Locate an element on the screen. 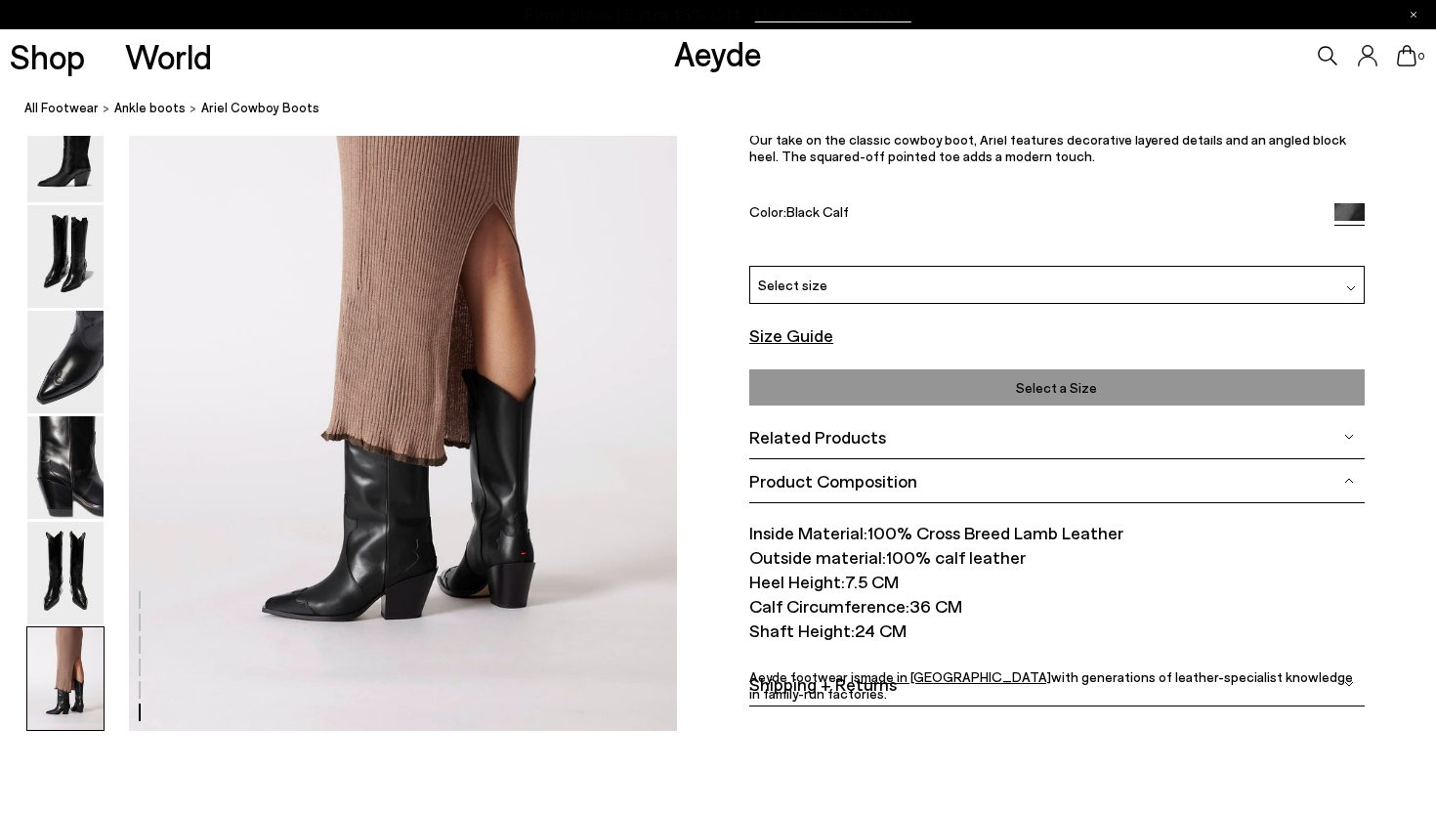 Image resolution: width=1436 pixels, height=813 pixels. font: 24 CM is located at coordinates (880, 630).